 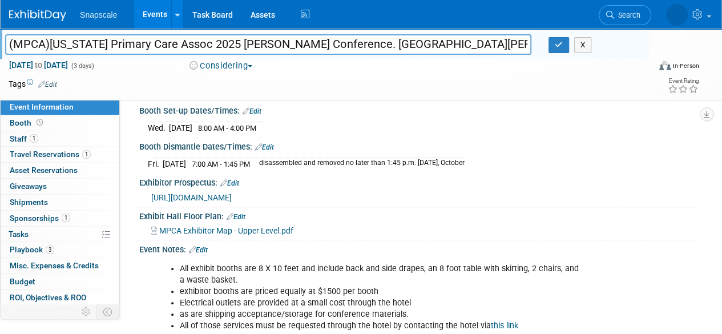 What do you see at coordinates (227, 128) in the screenshot?
I see `span: 8:00 AM - 4:00 PM` at bounding box center [227, 128].